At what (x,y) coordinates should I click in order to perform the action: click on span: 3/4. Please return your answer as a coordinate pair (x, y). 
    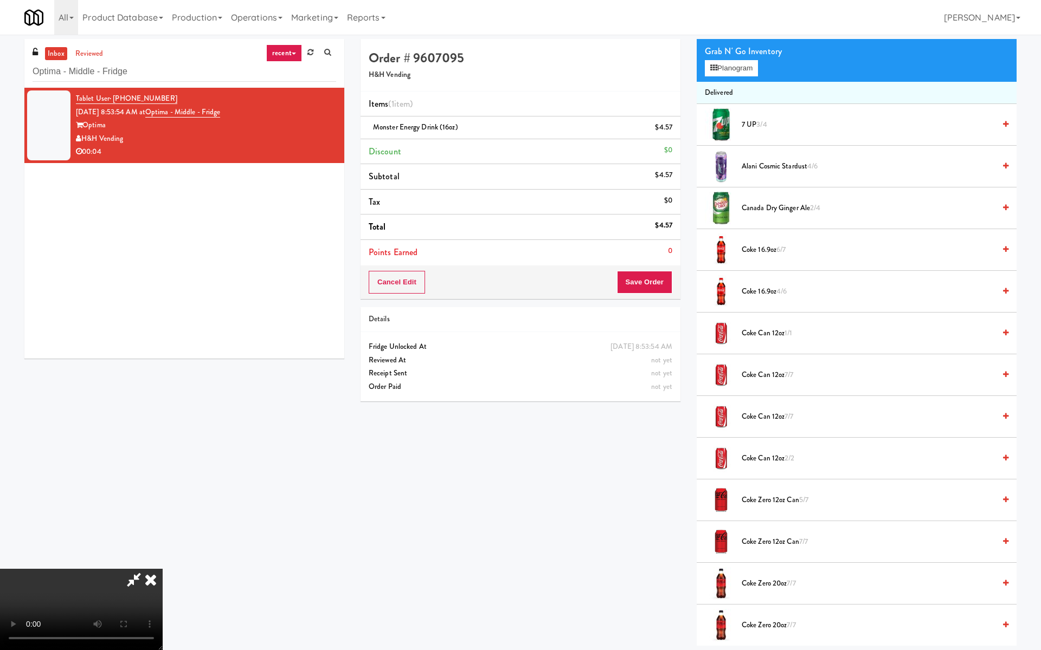
    Looking at the image, I should click on (761, 124).